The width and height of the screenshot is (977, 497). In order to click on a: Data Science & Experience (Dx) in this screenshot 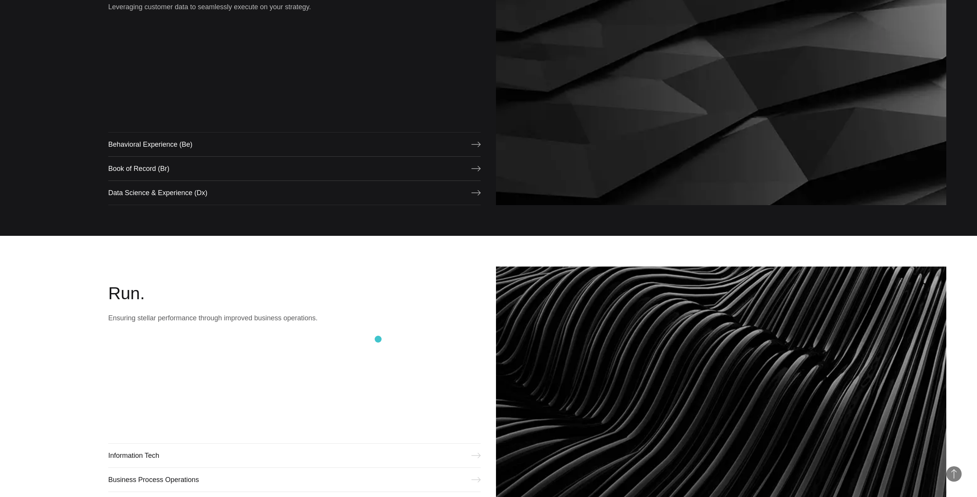, I will do `click(295, 193)`.